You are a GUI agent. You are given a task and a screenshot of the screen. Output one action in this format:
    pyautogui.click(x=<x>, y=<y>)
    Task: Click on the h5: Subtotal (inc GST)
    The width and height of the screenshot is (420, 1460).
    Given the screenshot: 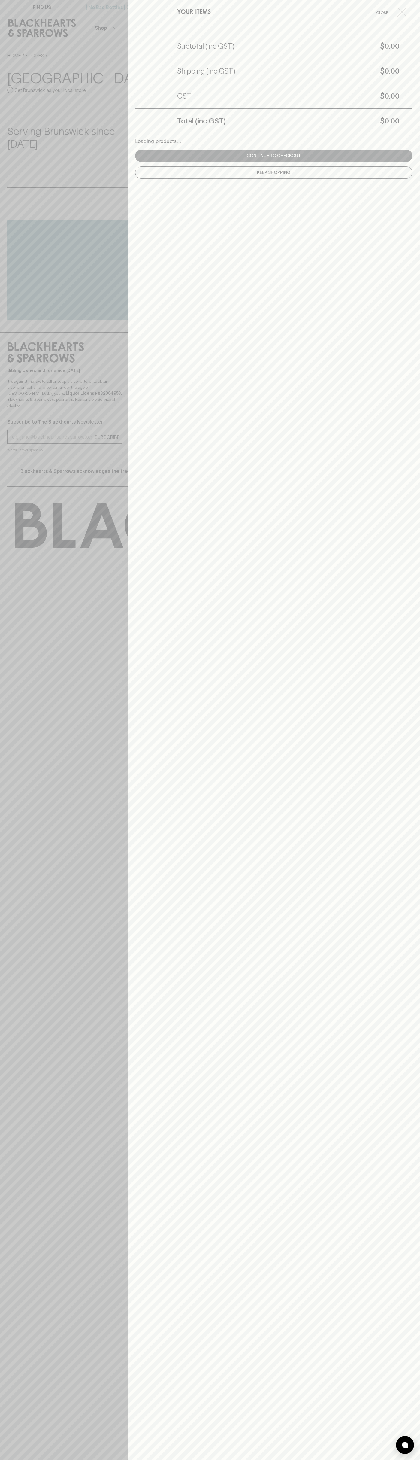 What is the action you would take?
    pyautogui.click(x=206, y=46)
    